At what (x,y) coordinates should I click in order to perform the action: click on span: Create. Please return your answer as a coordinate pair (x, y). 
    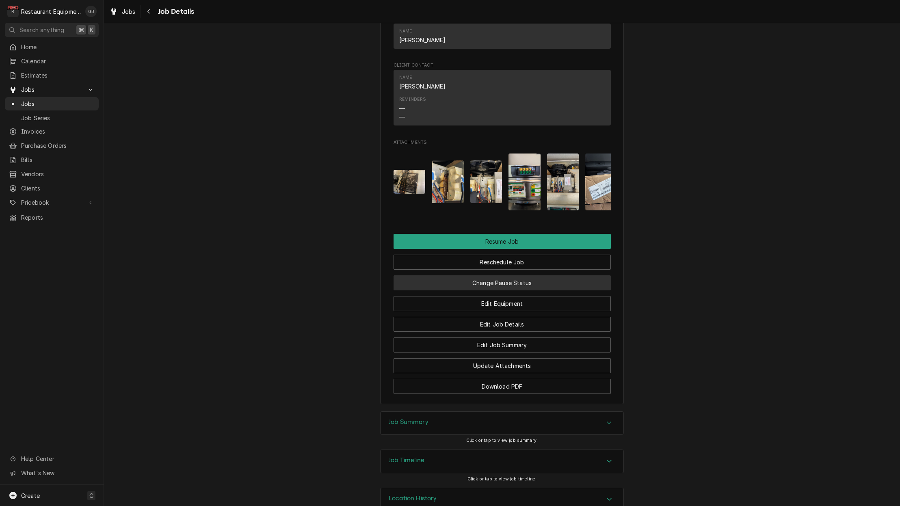
    Looking at the image, I should click on (30, 495).